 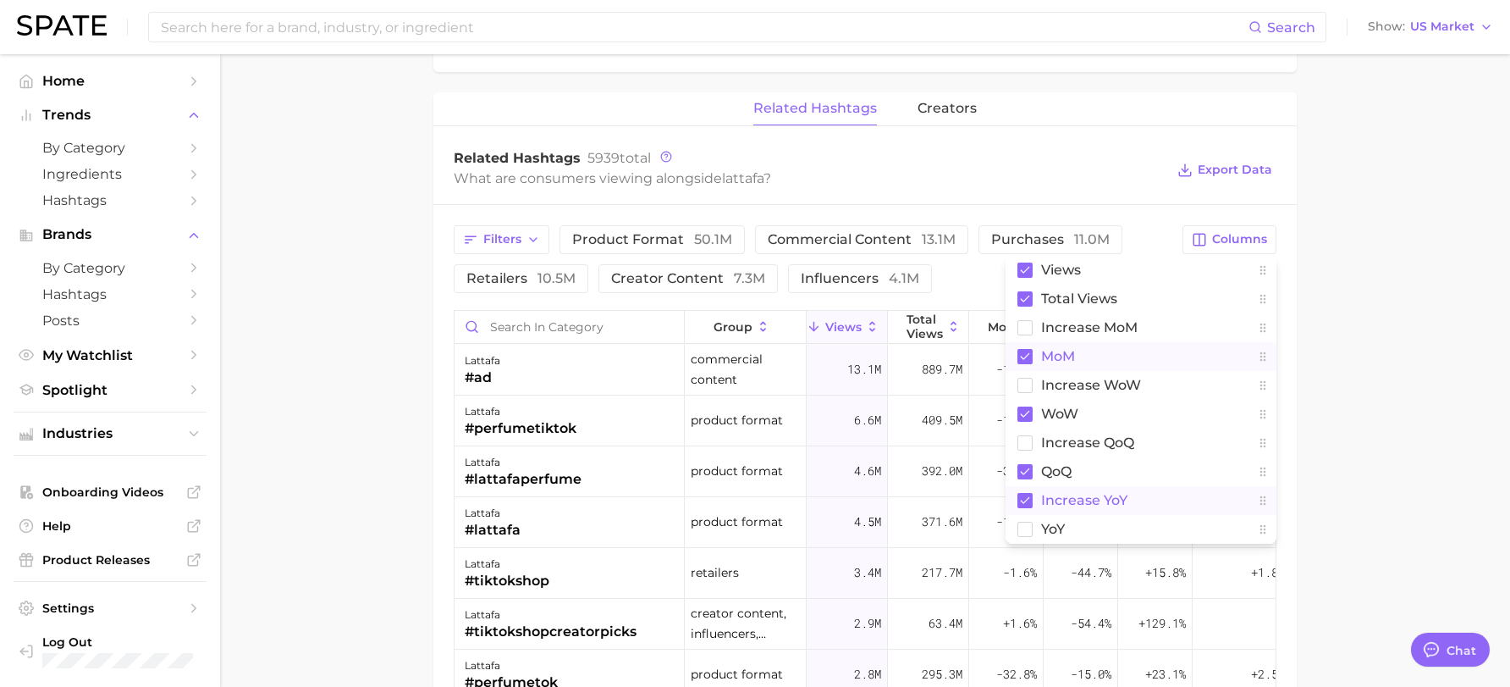 I want to click on span: US Market, so click(x=1442, y=26).